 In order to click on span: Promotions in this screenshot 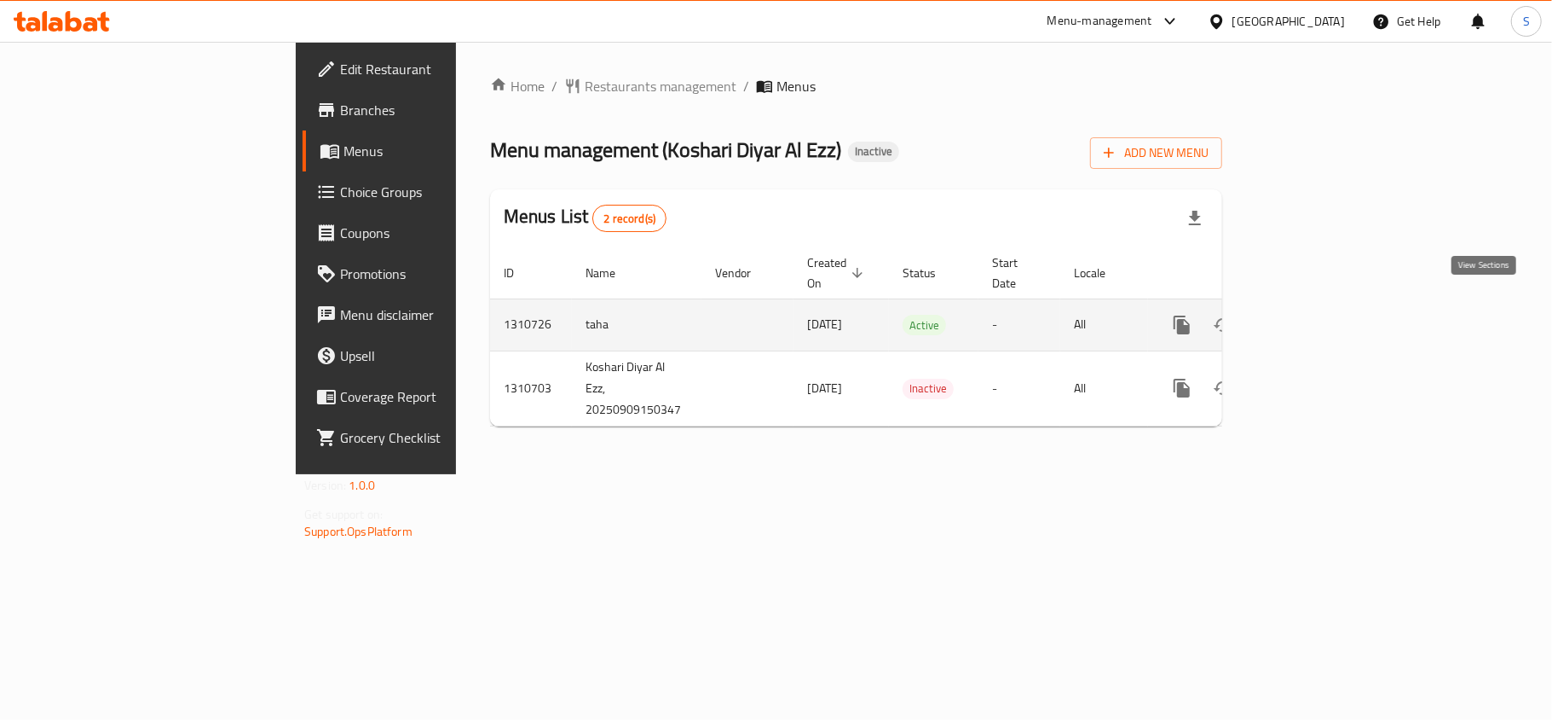, I will do `click(441, 274)`.